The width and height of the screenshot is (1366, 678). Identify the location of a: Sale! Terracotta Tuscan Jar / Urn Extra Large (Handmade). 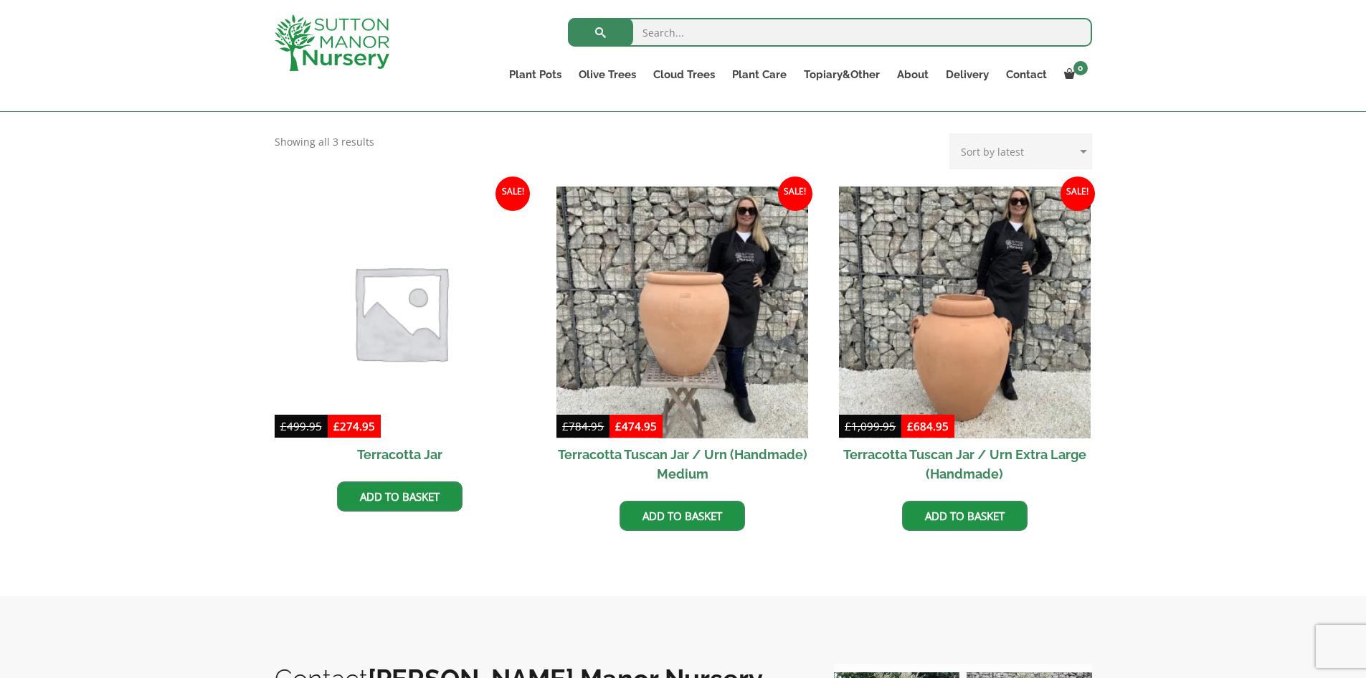
(965, 338).